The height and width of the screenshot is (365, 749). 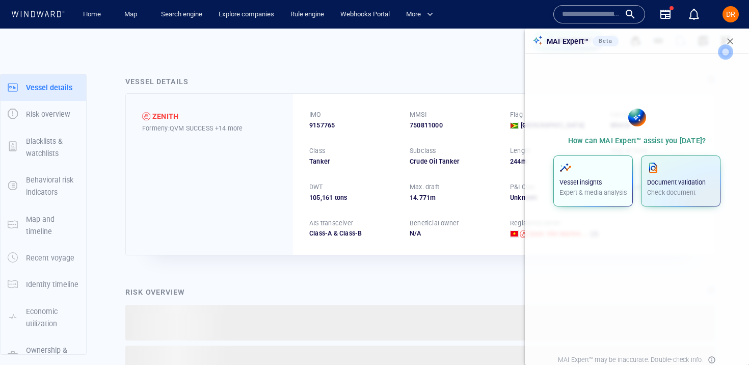 I want to click on span: Class-B, so click(x=346, y=233).